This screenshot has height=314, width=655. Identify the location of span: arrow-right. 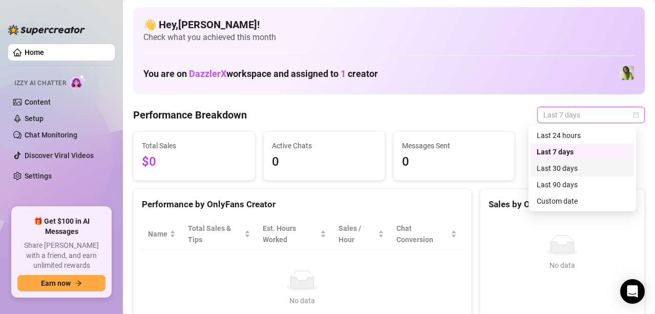
(78, 283).